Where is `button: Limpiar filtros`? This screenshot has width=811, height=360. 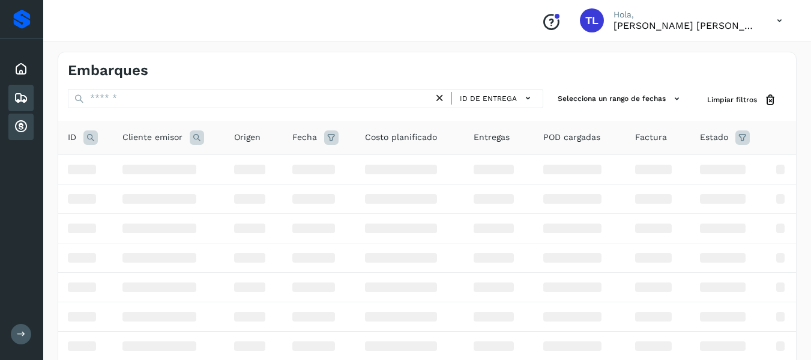
button: Limpiar filtros is located at coordinates (742, 100).